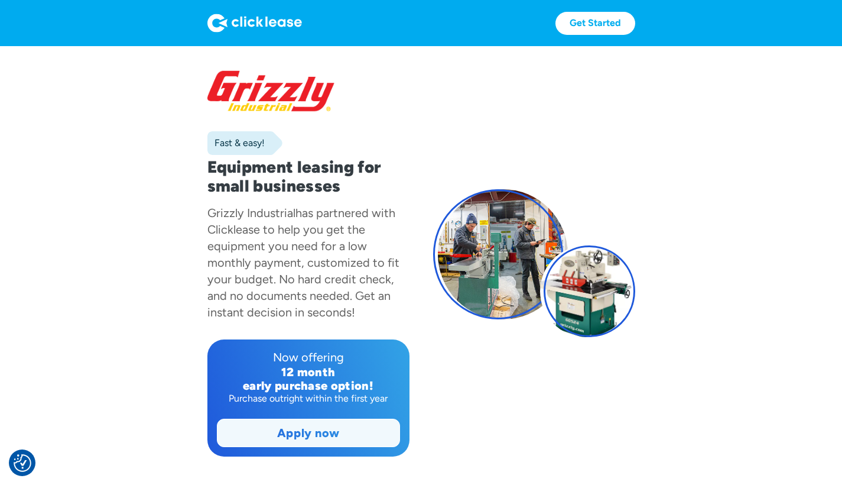 Image resolution: width=842 pixels, height=485 pixels. What do you see at coordinates (309, 357) in the screenshot?
I see `div: Now offering` at bounding box center [309, 357].